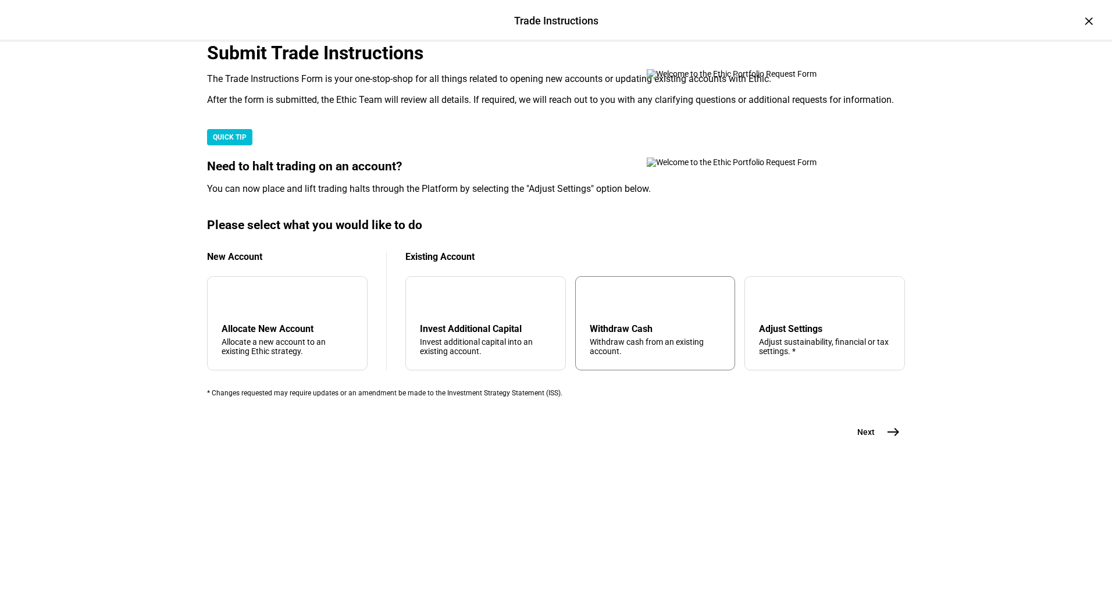  Describe the element at coordinates (824, 329) in the screenshot. I see `div: Adjust Settings` at that location.